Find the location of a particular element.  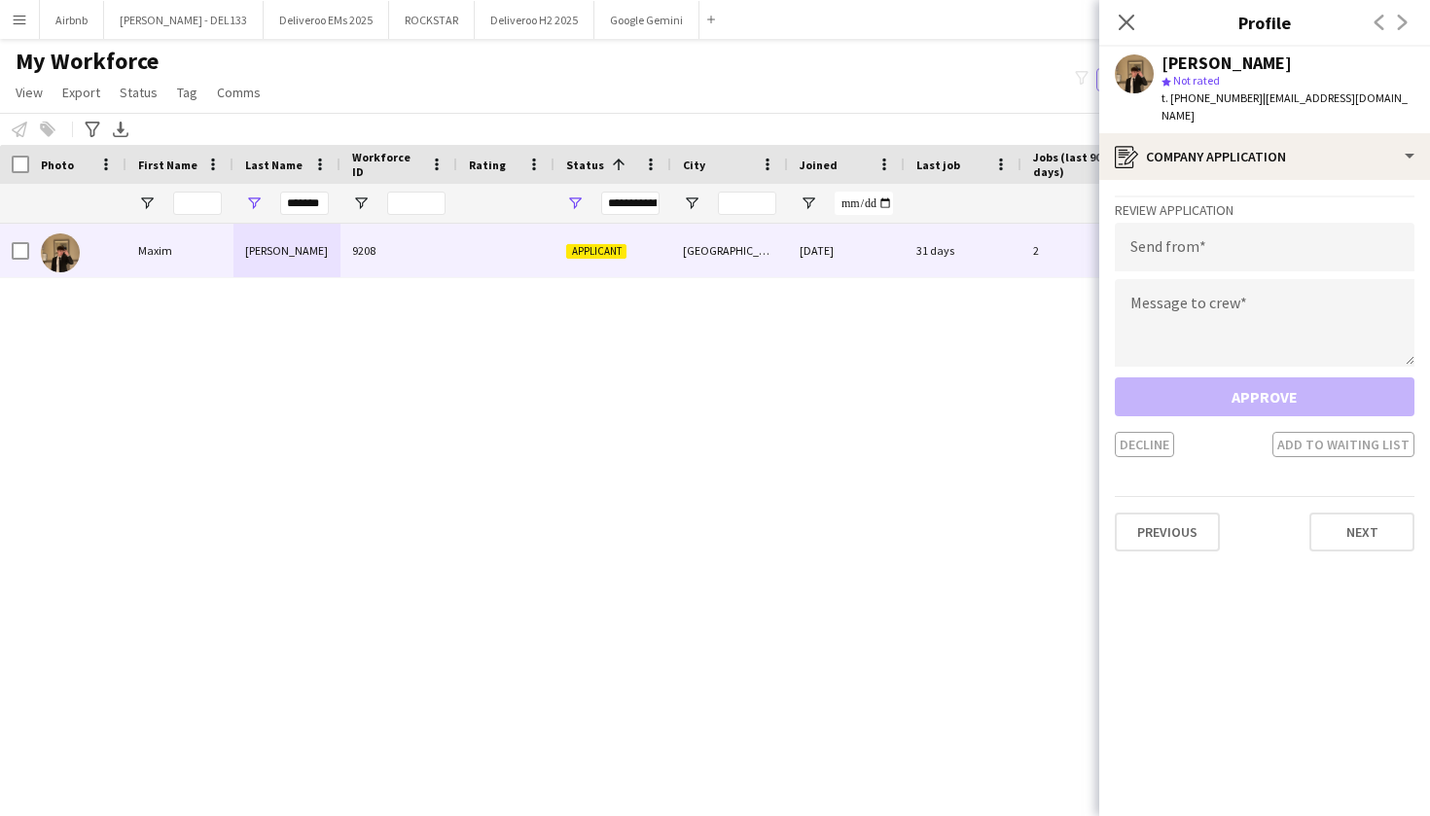

input: Last Name Filter Input is located at coordinates (305, 203).